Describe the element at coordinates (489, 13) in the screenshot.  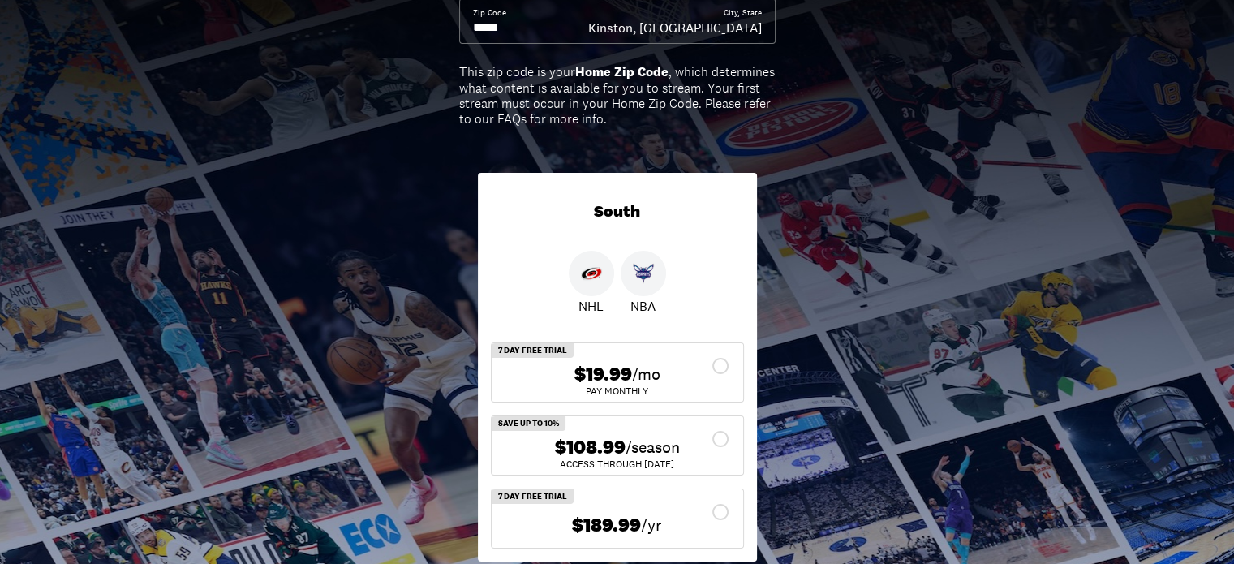
I see `div: Zip Code` at that location.